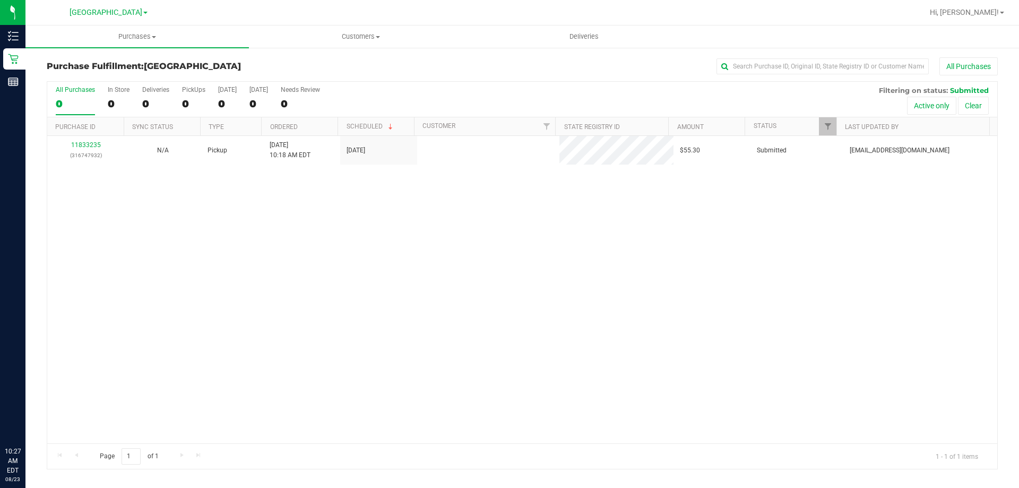 The width and height of the screenshot is (1019, 488). What do you see at coordinates (370, 126) in the screenshot?
I see `a: Scheduled` at bounding box center [370, 126].